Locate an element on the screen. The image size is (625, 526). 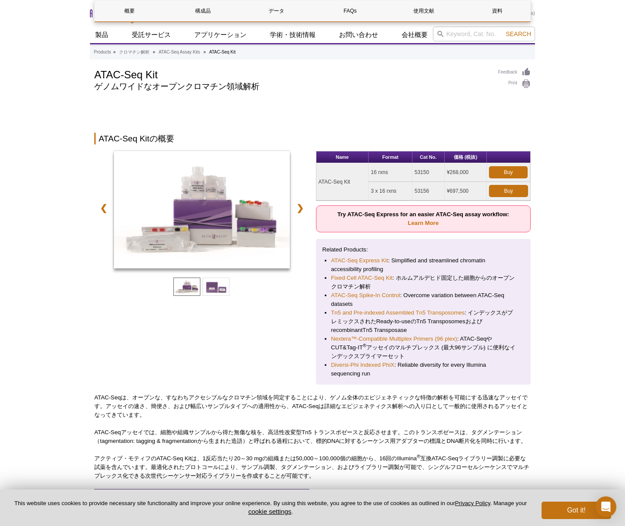
h2: ATAC-Seq Kitの概要 is located at coordinates (313, 138).